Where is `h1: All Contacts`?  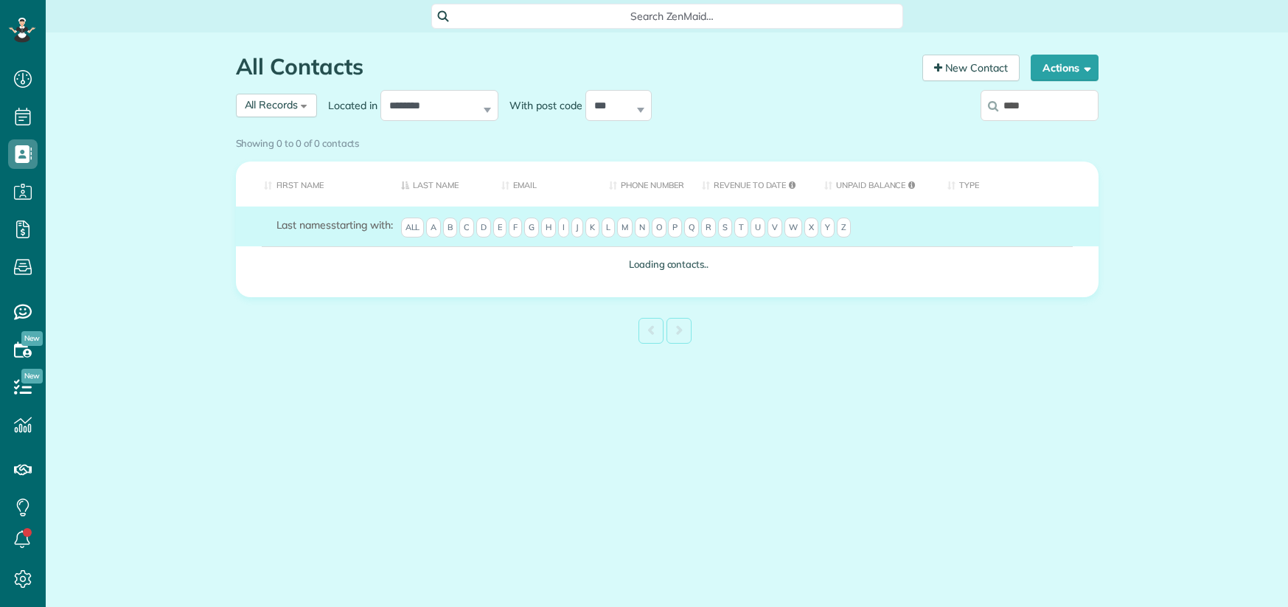 h1: All Contacts is located at coordinates (574, 66).